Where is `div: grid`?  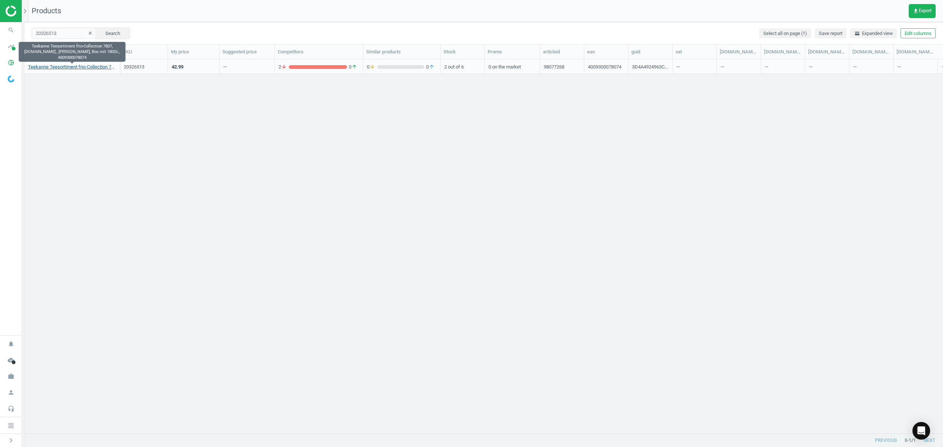 div: grid is located at coordinates (484, 242).